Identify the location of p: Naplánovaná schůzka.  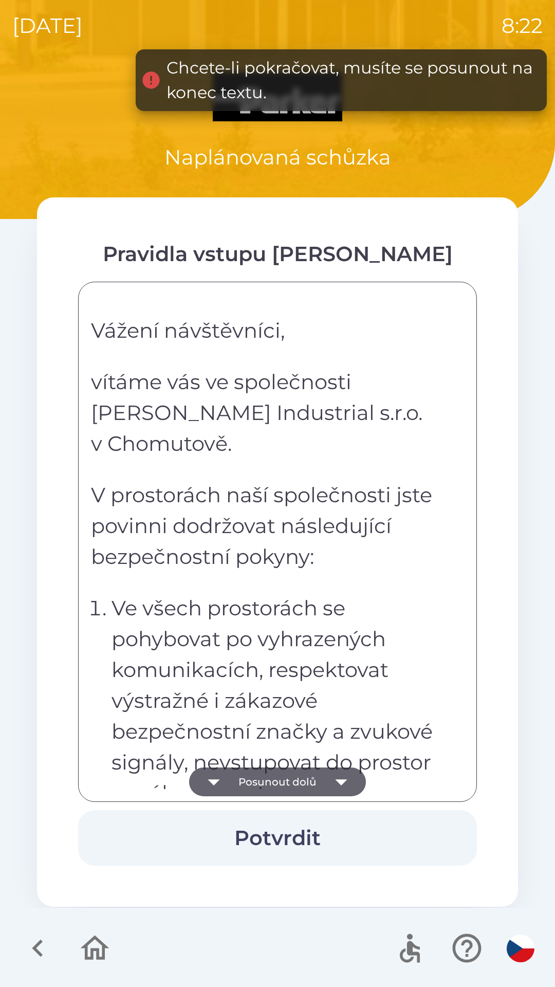
(278, 157).